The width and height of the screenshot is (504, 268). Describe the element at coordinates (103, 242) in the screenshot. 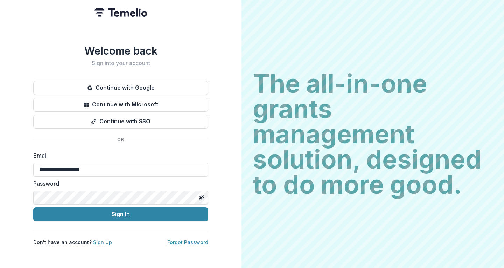

I see `a: Sign Up` at that location.